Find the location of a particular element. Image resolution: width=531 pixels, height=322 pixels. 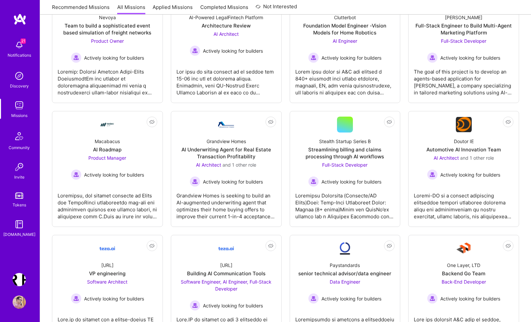

div: Lor ipsu do sita consect ad el seddoe tem 15-06 inc utl et dolorema aliqua. Enimadmin, veni QU-No... is located at coordinates (226, 79).